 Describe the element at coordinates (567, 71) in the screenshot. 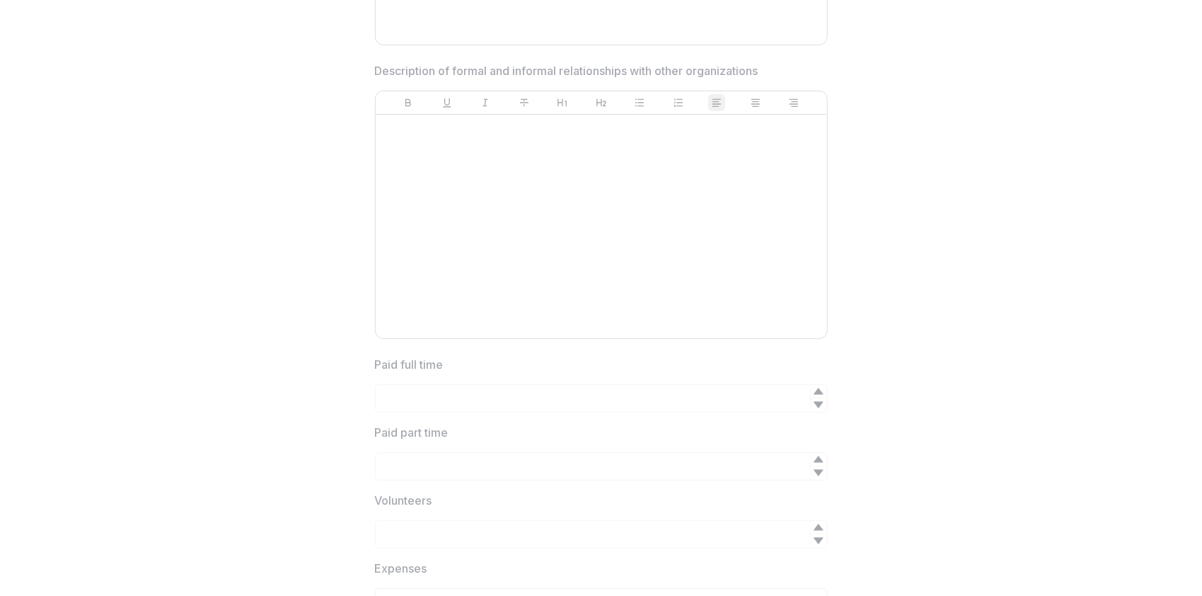

I see `p: Description of formal and informal relationships with other organizations` at that location.